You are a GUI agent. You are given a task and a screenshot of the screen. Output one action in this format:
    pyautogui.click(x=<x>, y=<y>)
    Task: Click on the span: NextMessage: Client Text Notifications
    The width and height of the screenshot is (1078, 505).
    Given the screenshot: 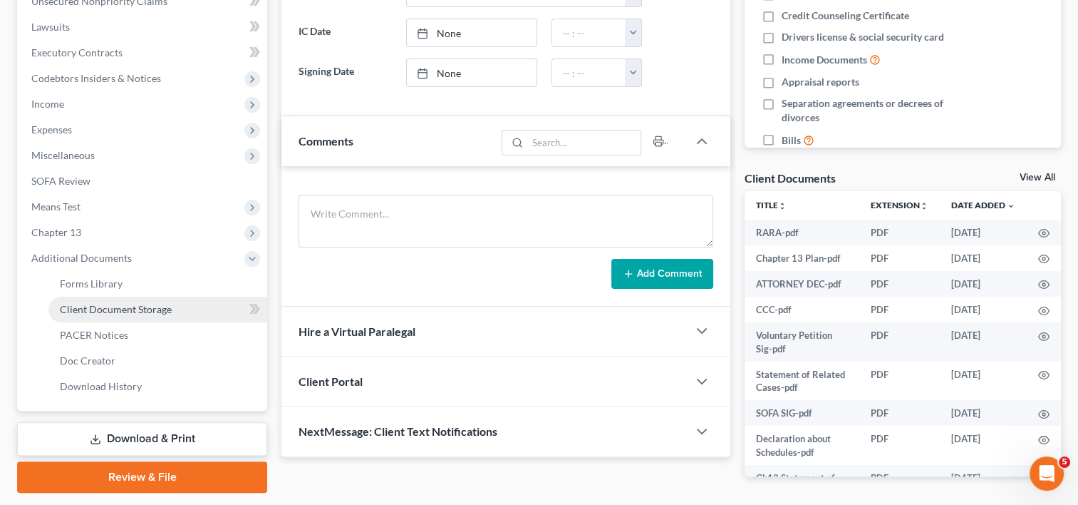 What is the action you would take?
    pyautogui.click(x=398, y=431)
    